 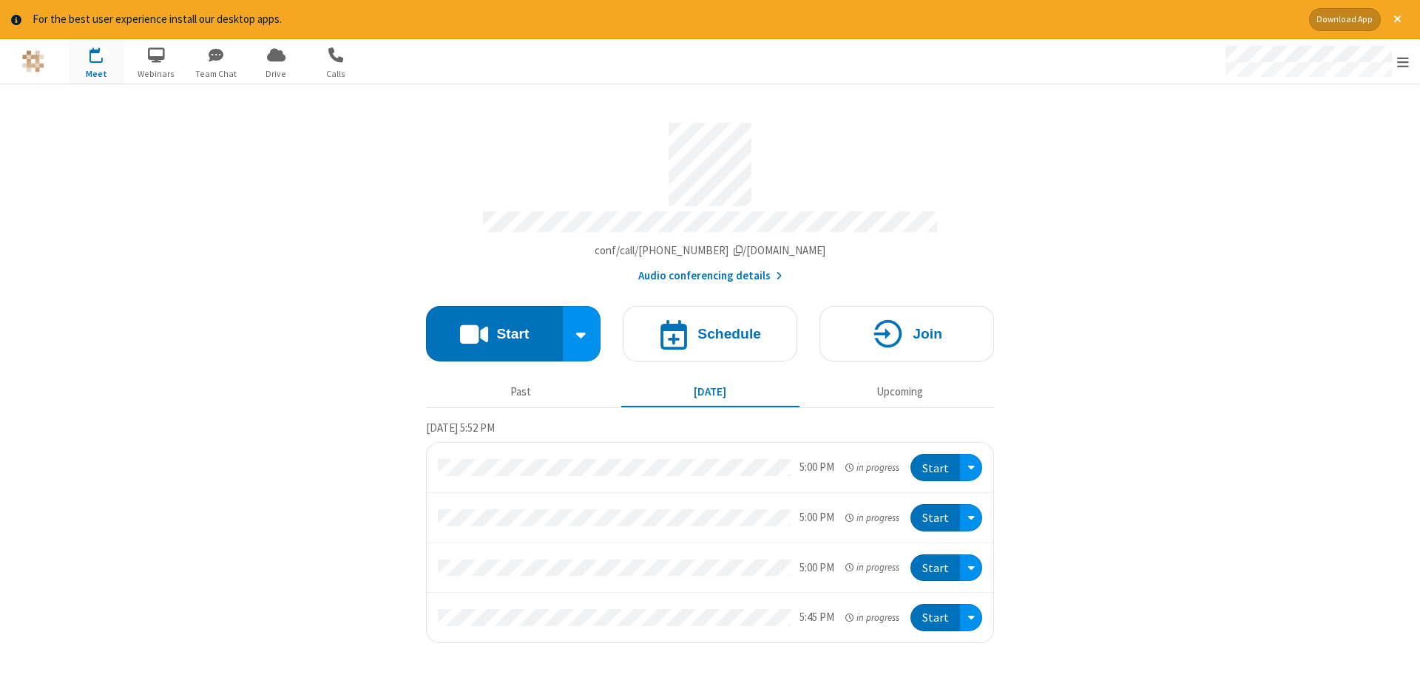 What do you see at coordinates (582, 334) in the screenshot?
I see `div: Start conference options` at bounding box center [582, 334].